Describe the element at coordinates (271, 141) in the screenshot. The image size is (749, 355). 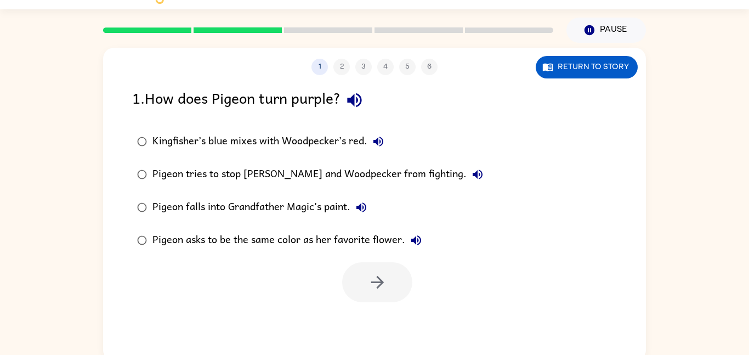
I see `div: Kingfisher’s blue mixes with Woodpecker’s red.` at that location.